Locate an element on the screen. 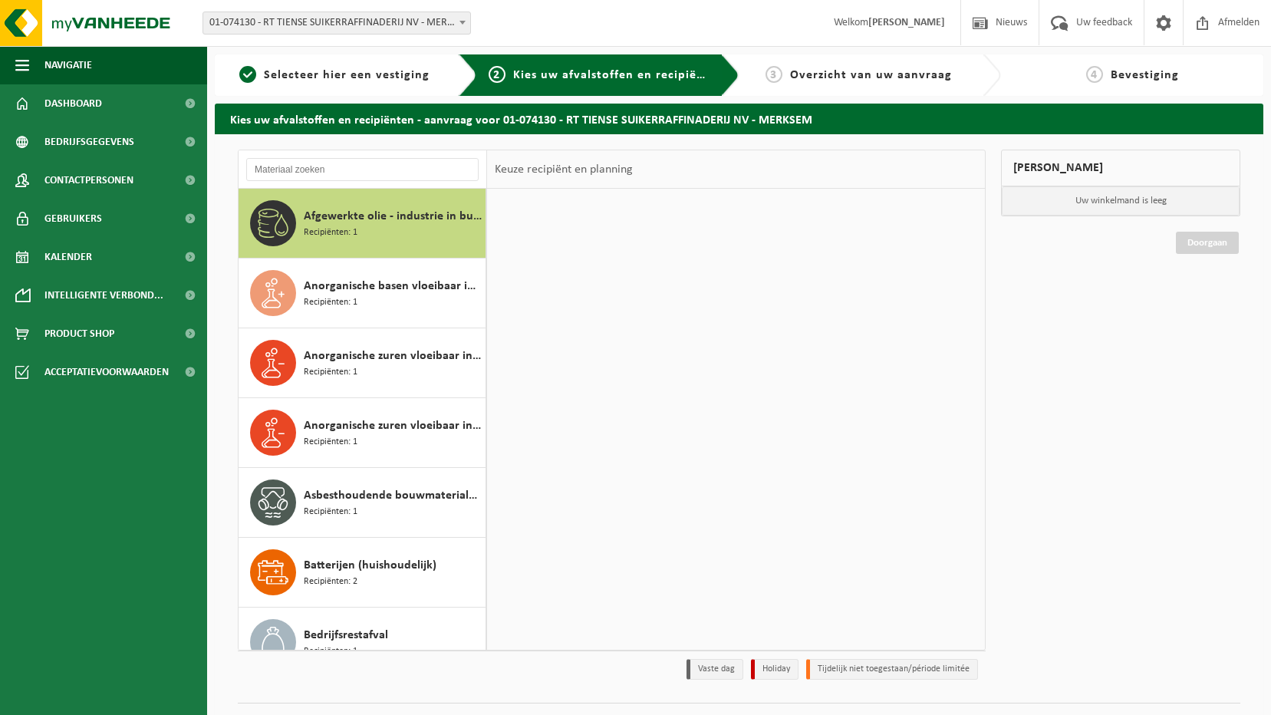  span: Afgewerkte olie - industrie in bulk is located at coordinates (393, 216).